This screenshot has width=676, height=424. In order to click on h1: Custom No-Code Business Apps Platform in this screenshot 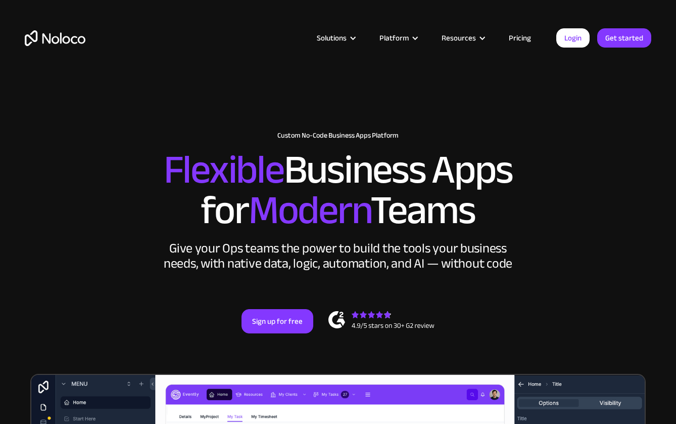, I will do `click(338, 135)`.